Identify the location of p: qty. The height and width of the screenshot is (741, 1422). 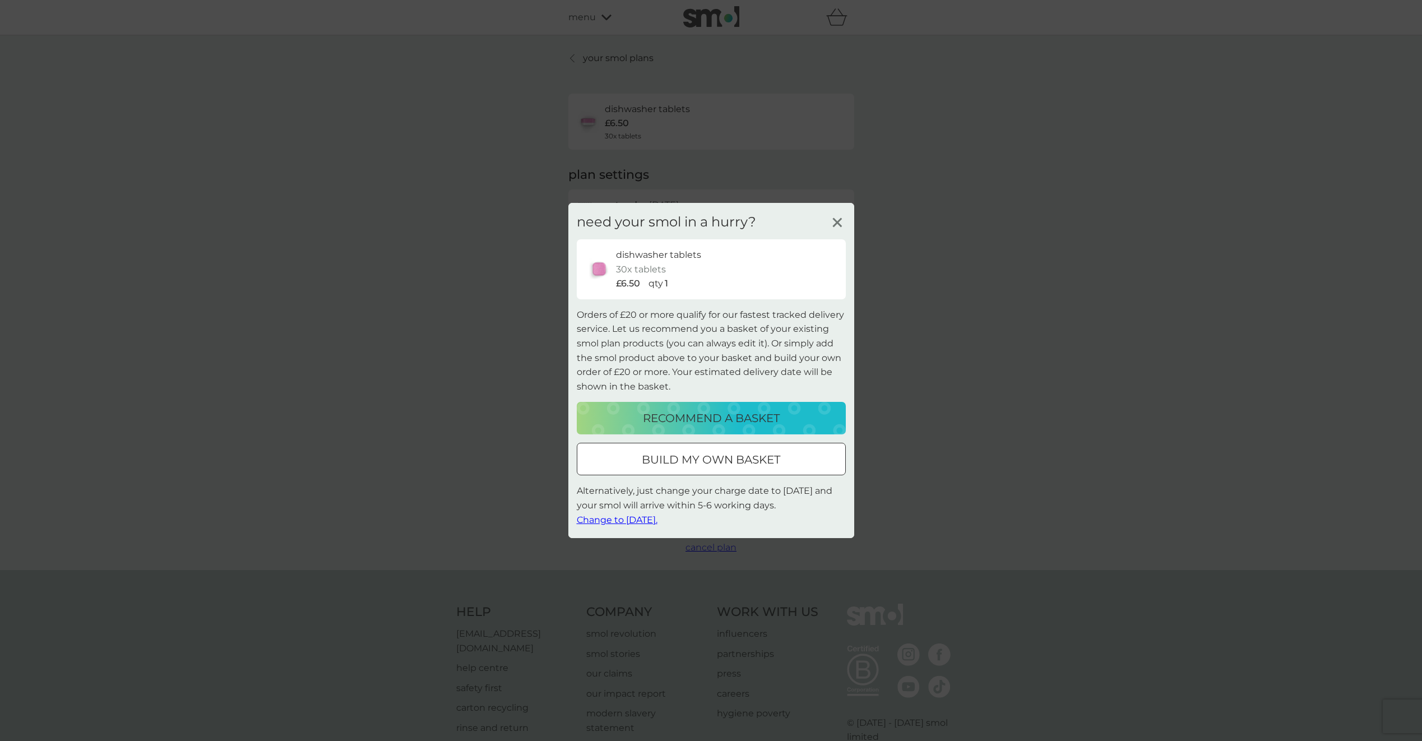
(656, 284).